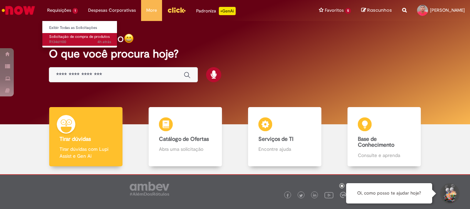 This screenshot has width=470, height=209. What do you see at coordinates (389, 193) in the screenshot?
I see `div: Oi, como posso te ajudar hoje?` at bounding box center [389, 193].